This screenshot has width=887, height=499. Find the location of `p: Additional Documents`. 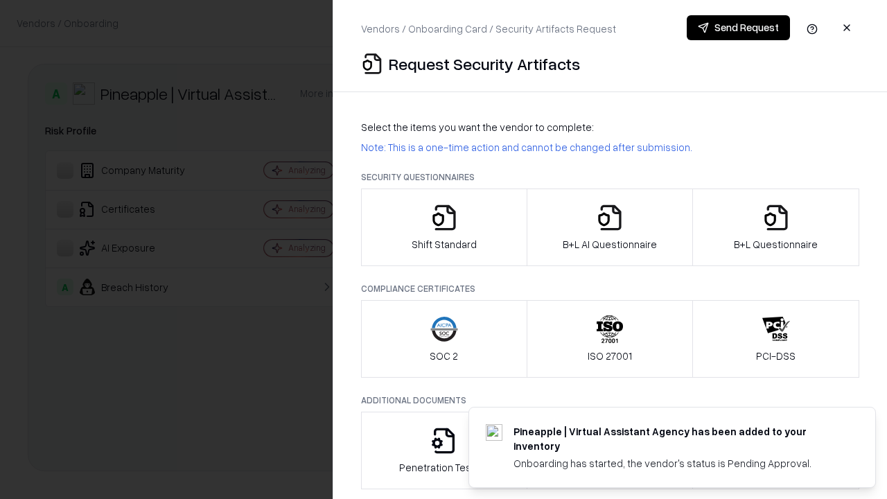

p: Additional Documents is located at coordinates (610, 400).